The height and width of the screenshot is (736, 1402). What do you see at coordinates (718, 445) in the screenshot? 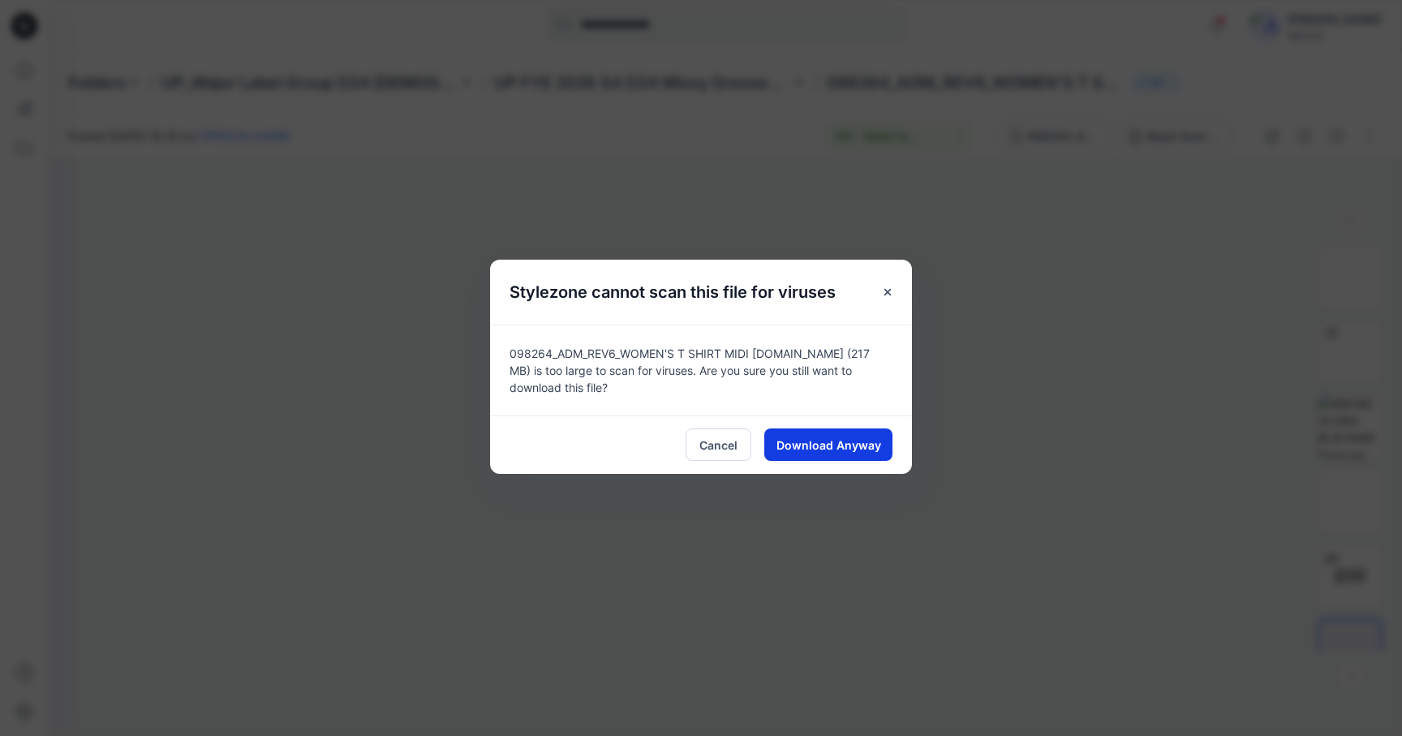
I see `span: Cancel` at bounding box center [718, 445].